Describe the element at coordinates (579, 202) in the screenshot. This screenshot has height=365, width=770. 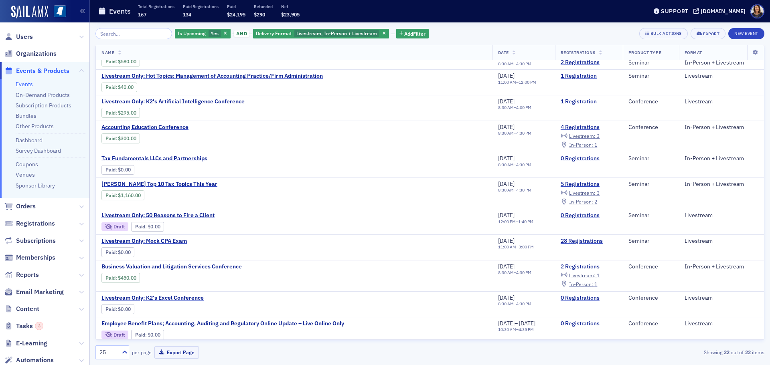
I see `a: In-Person: 2` at that location.